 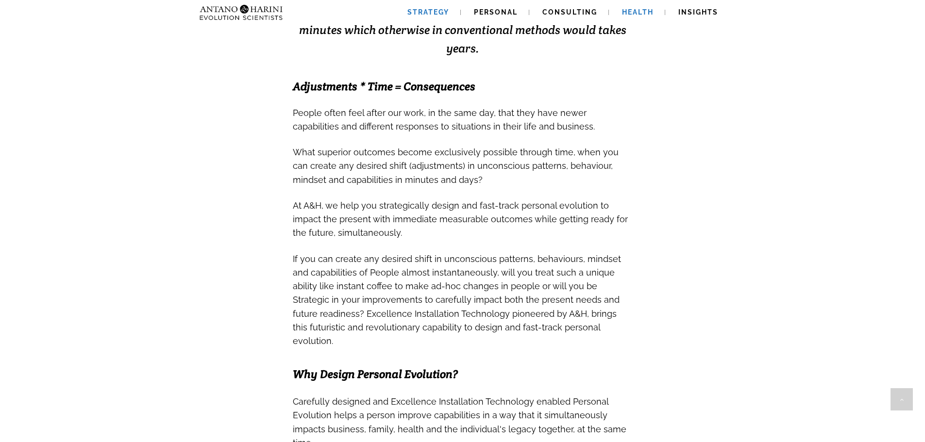 What do you see at coordinates (460, 219) in the screenshot?
I see `span: At A&H, we help you strategically design and fast-track personal evolution to impact the present ...` at bounding box center [460, 219].